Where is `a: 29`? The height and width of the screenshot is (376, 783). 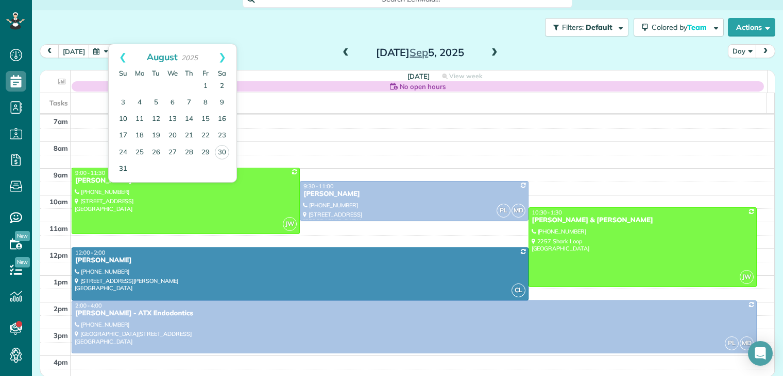
a: 29 is located at coordinates (205, 153).